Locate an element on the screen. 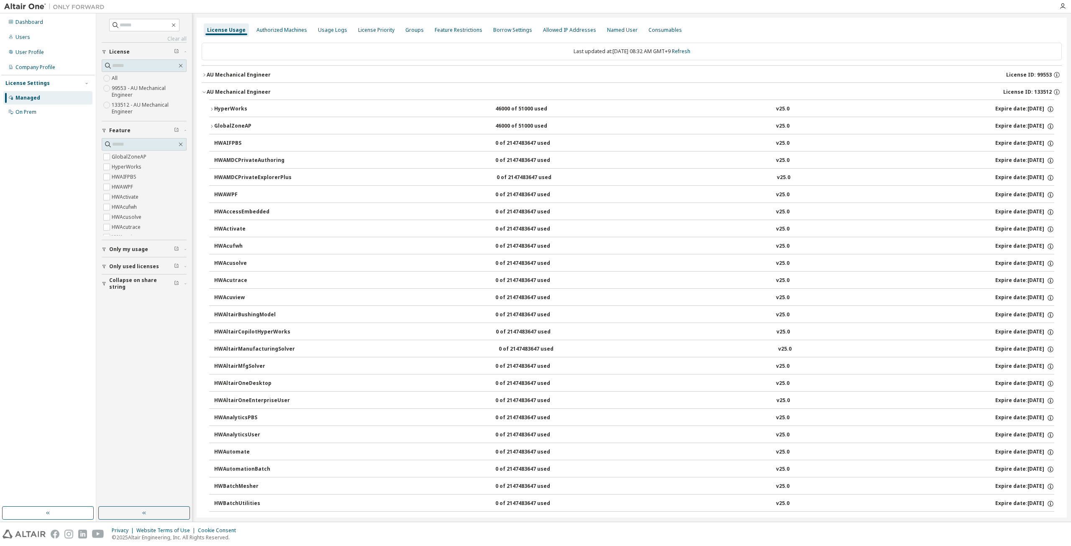 This screenshot has height=546, width=1071. button: Feature is located at coordinates (144, 130).